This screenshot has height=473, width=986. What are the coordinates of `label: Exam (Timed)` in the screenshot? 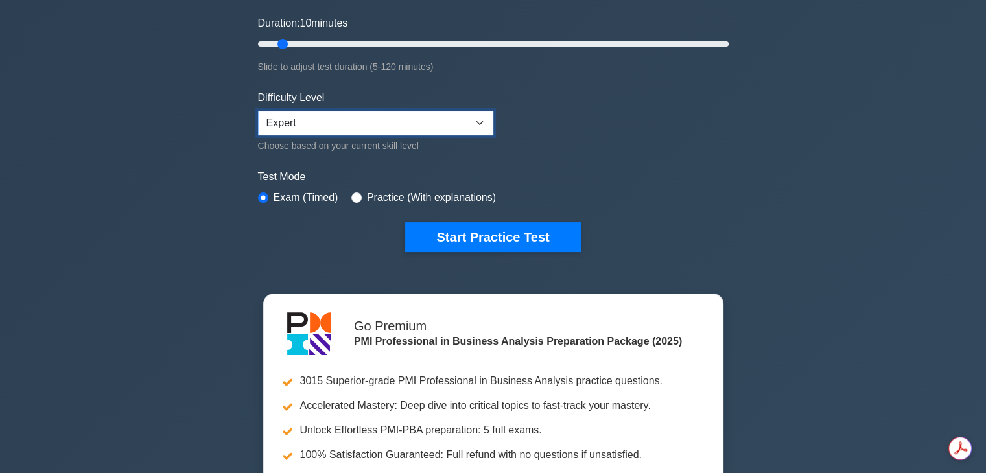 It's located at (306, 198).